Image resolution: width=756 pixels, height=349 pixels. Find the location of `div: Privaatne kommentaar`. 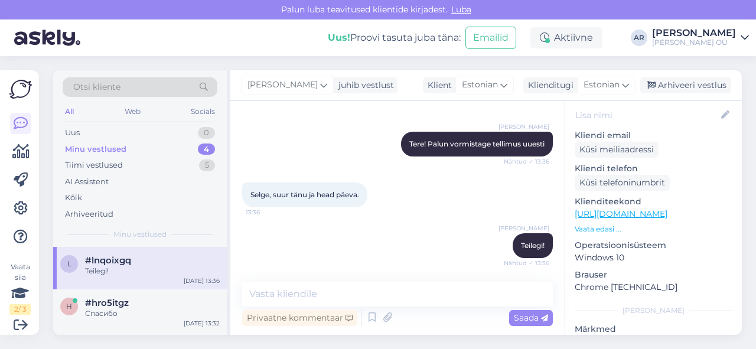

div: Privaatne kommentaar is located at coordinates (300, 318).